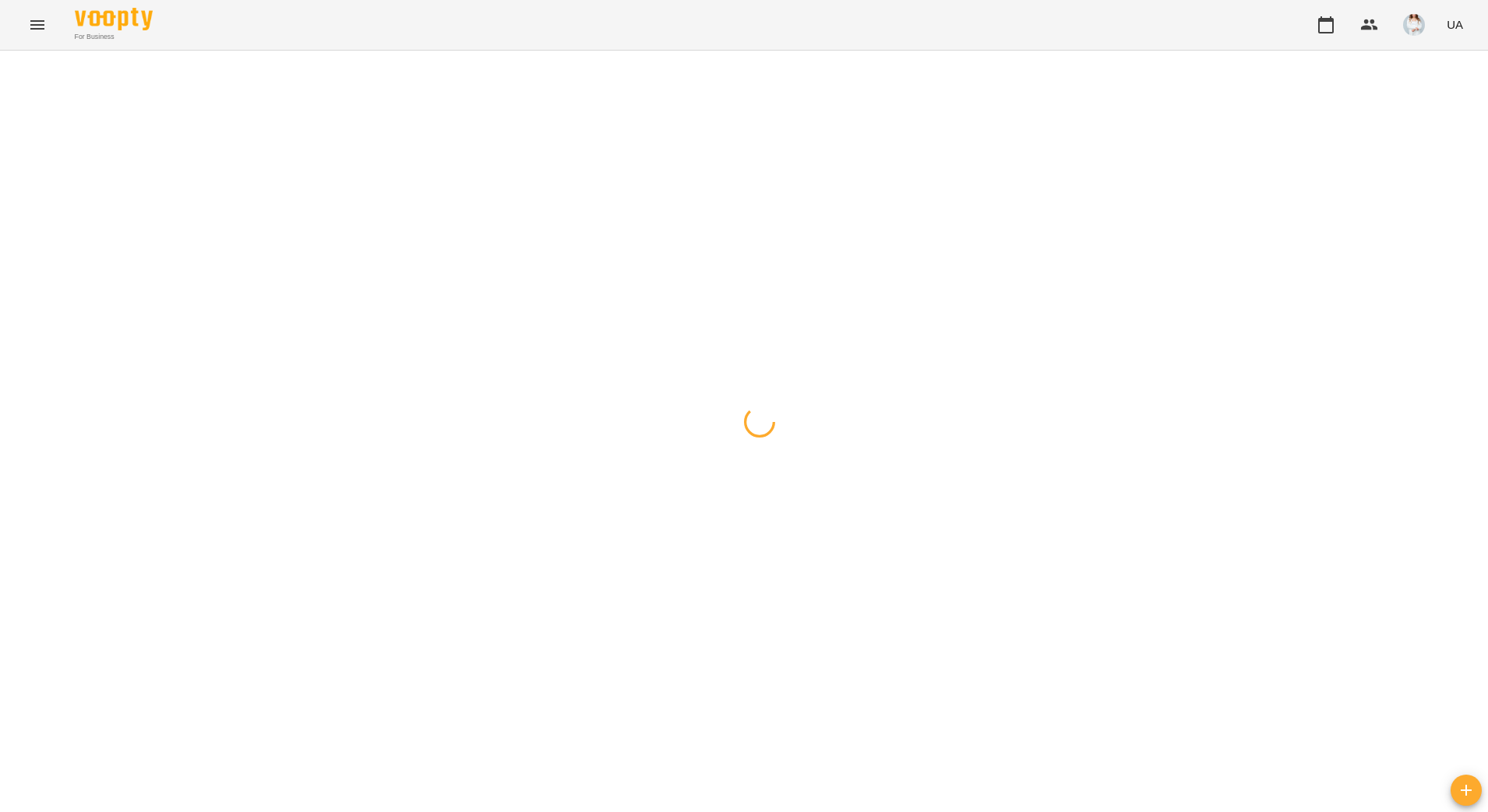 Image resolution: width=1488 pixels, height=812 pixels. I want to click on img: 31cba75fe2bd3cb19472609ed749f4b6.jpg, so click(1414, 25).